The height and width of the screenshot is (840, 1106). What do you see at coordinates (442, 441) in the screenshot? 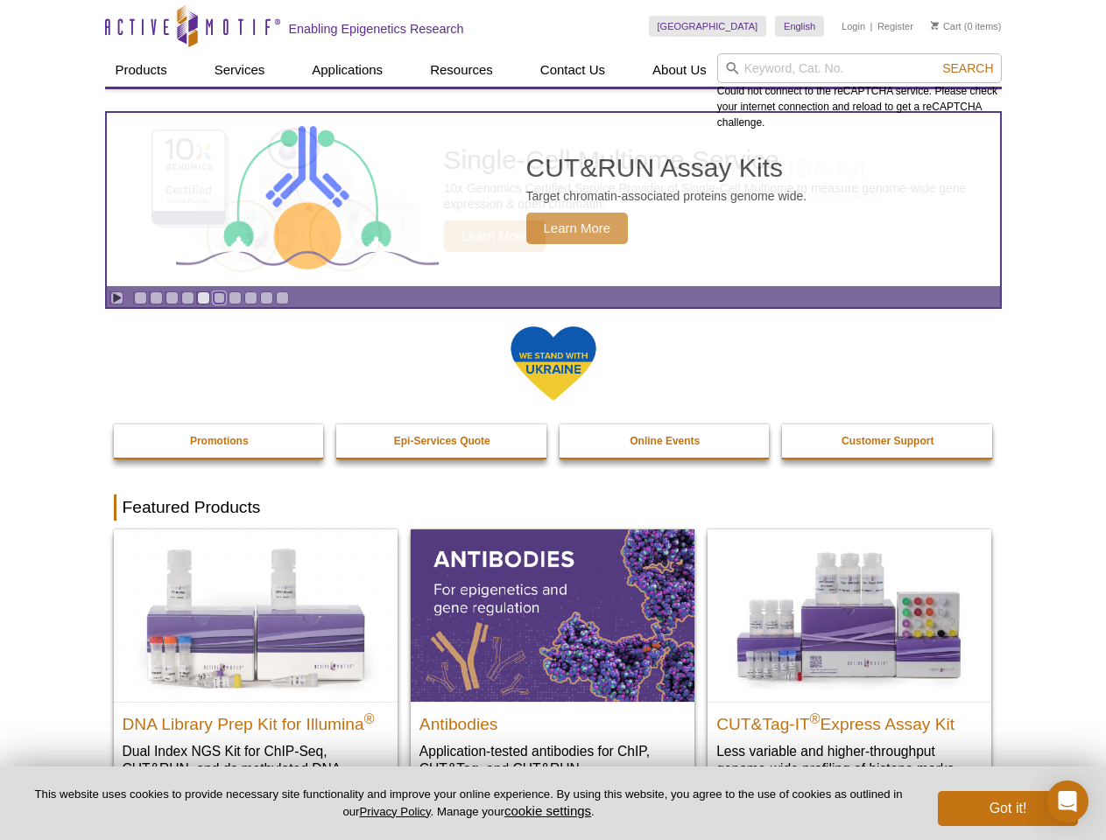
I see `a: Epi-Services Quote` at bounding box center [442, 441].